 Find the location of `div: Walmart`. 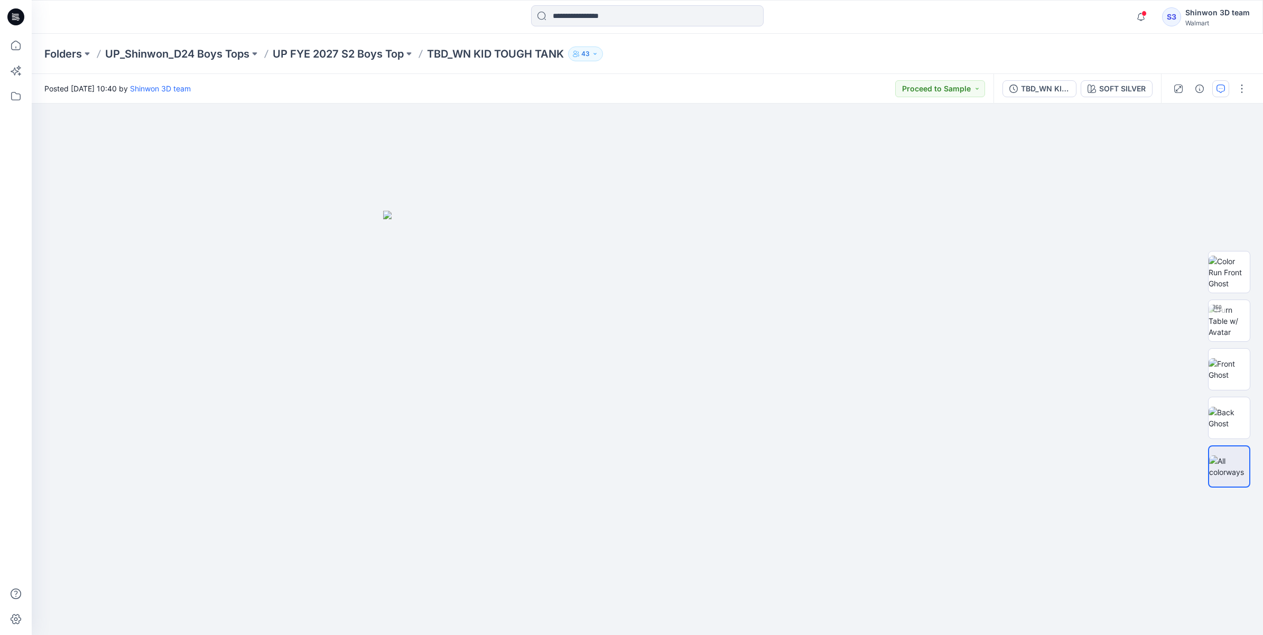

div: Walmart is located at coordinates (1218, 23).